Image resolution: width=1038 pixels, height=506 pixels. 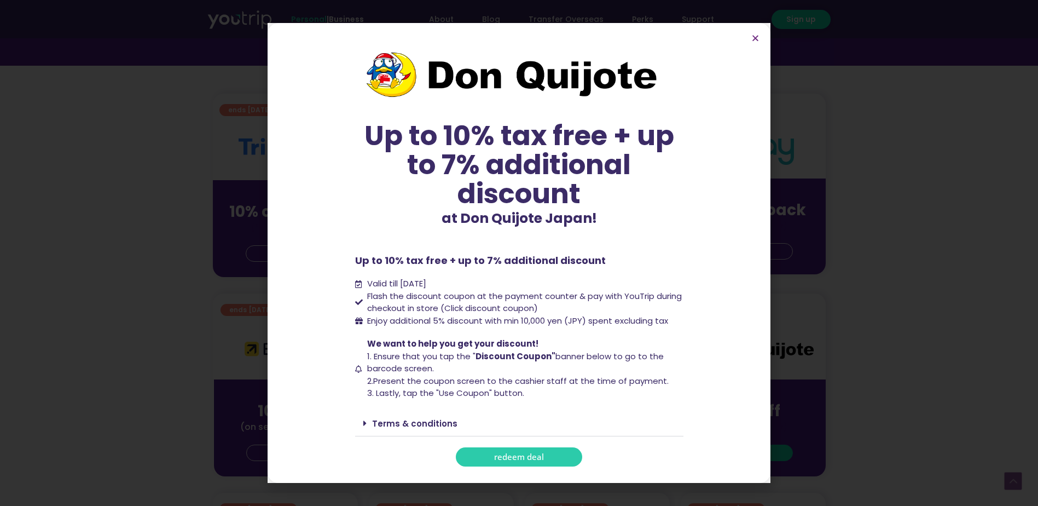 I want to click on span: below to go to the barcode screen., so click(x=516, y=362).